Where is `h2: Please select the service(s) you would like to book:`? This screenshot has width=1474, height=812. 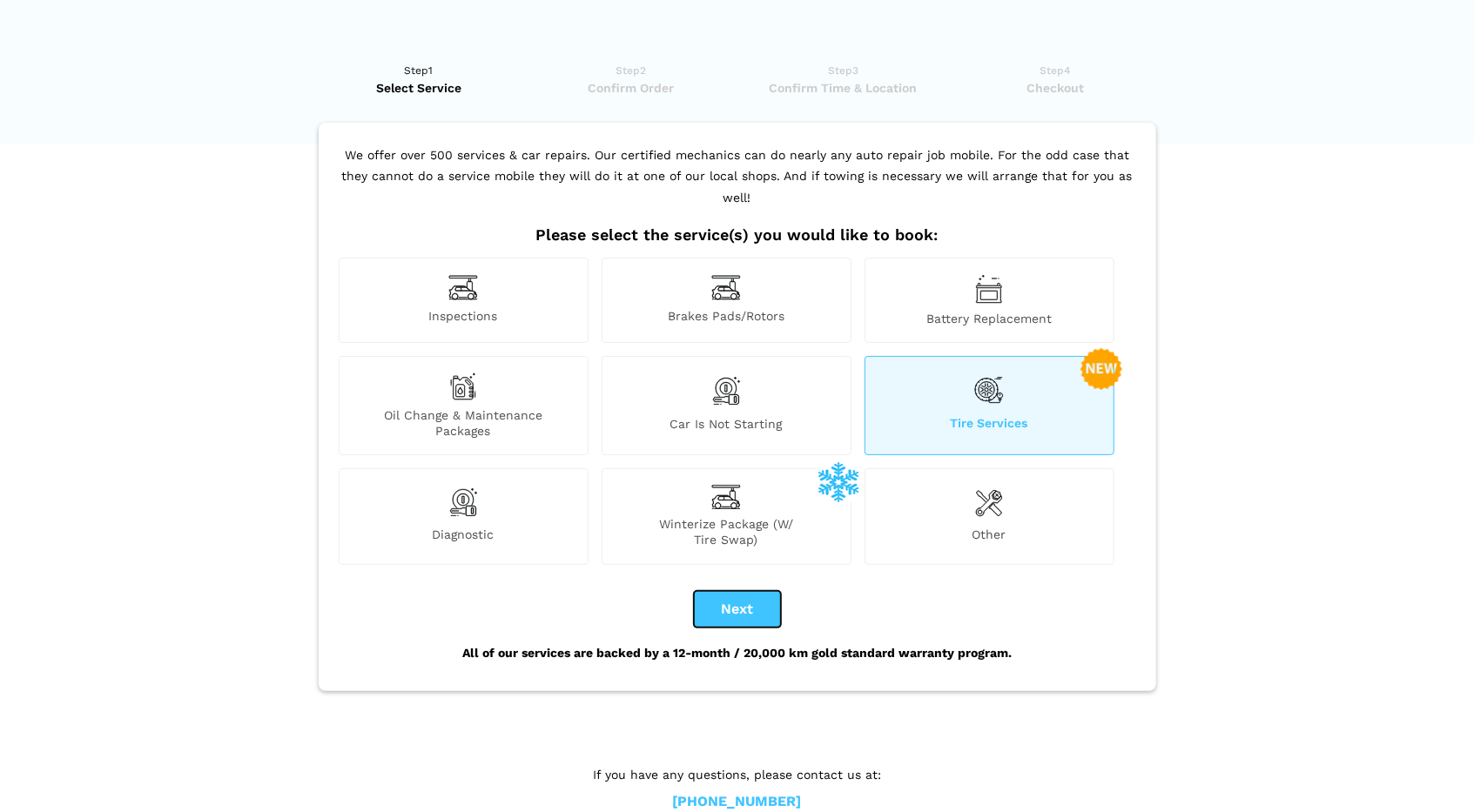 h2: Please select the service(s) you would like to book: is located at coordinates (737, 235).